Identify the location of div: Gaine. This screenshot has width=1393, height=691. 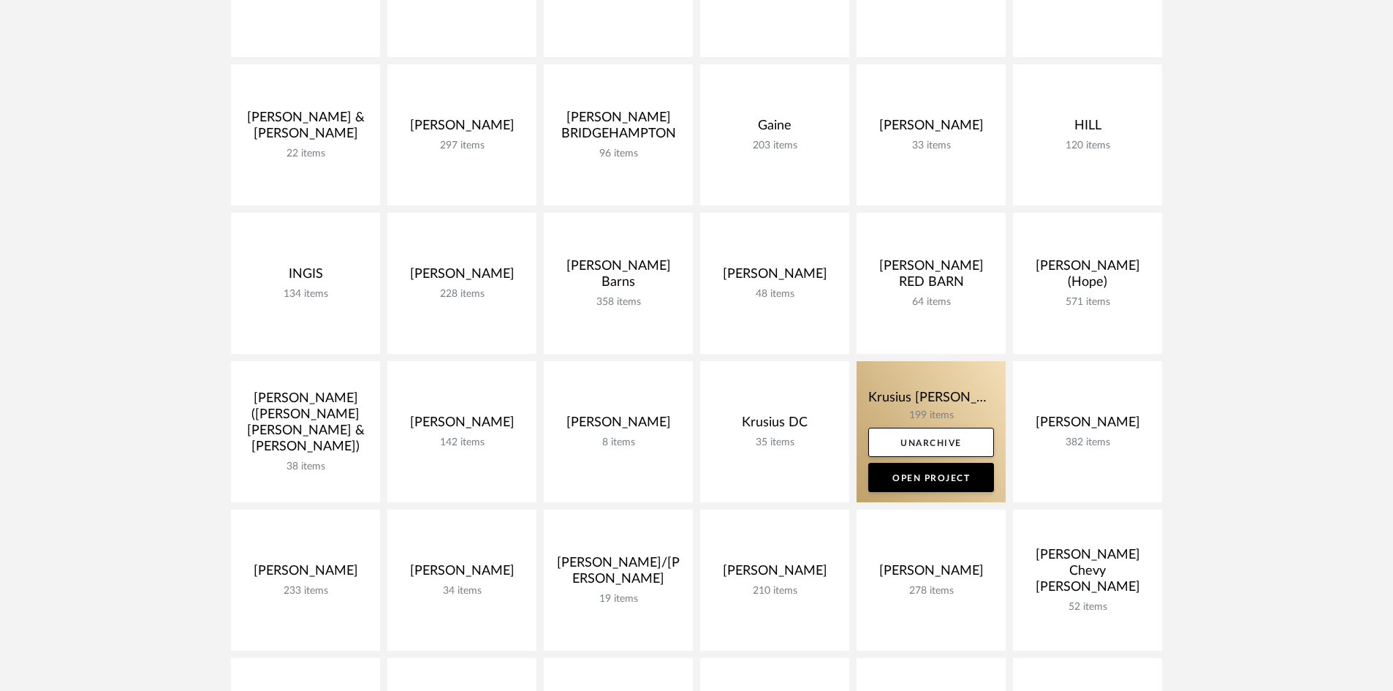
(775, 129).